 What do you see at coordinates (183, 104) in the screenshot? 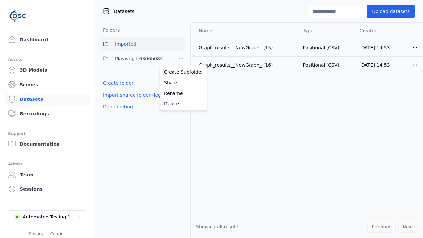
I see `div: Delete` at bounding box center [183, 104].